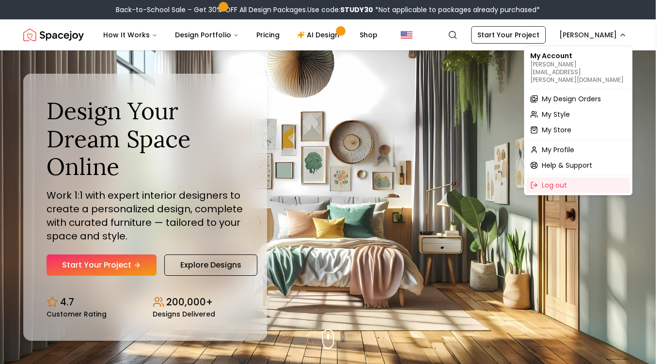 The height and width of the screenshot is (364, 663). Describe the element at coordinates (556, 130) in the screenshot. I see `span: My Store` at that location.